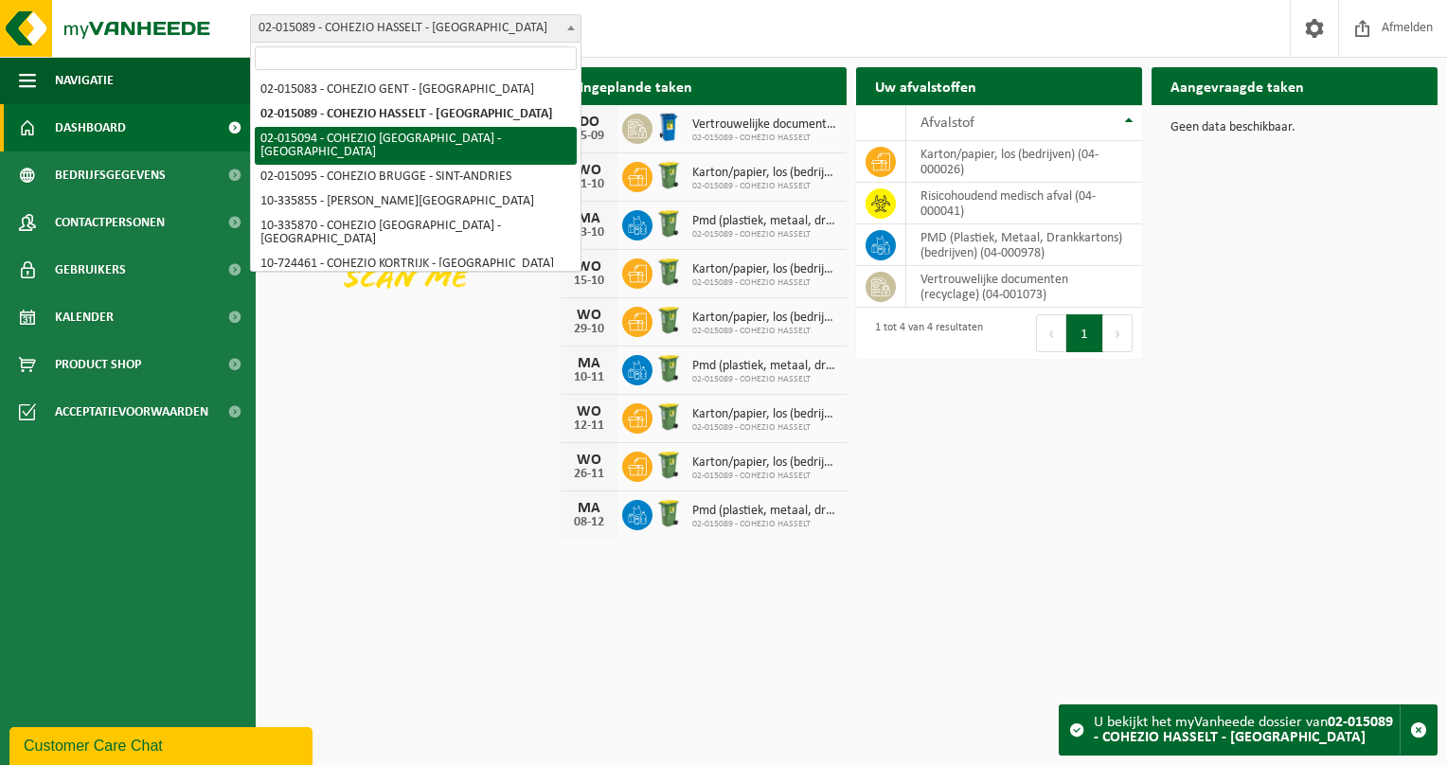 This screenshot has width=1447, height=765. Describe the element at coordinates (589, 185) in the screenshot. I see `div: 01-10` at that location.